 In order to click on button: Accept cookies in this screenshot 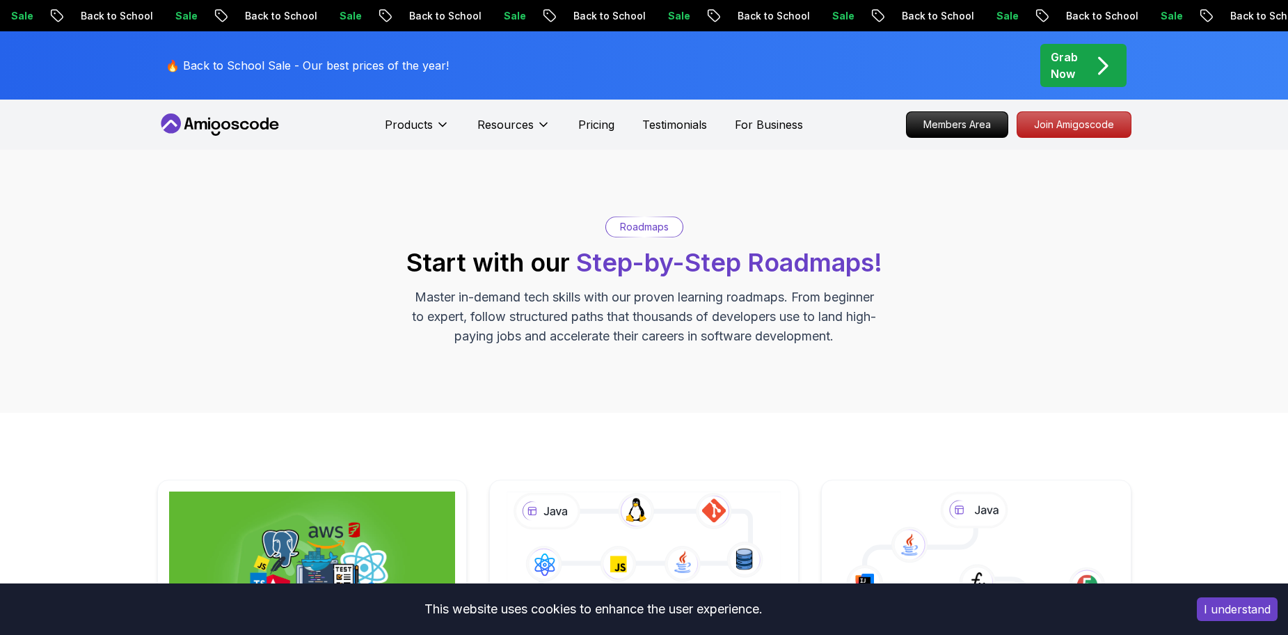, I will do `click(1237, 609)`.